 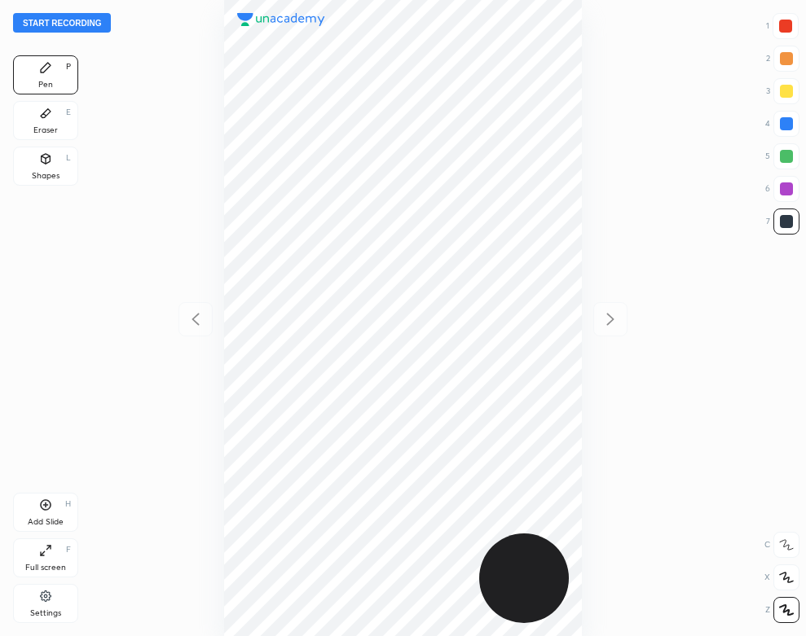 What do you see at coordinates (781, 578) in the screenshot?
I see `div: X` at bounding box center [781, 578].